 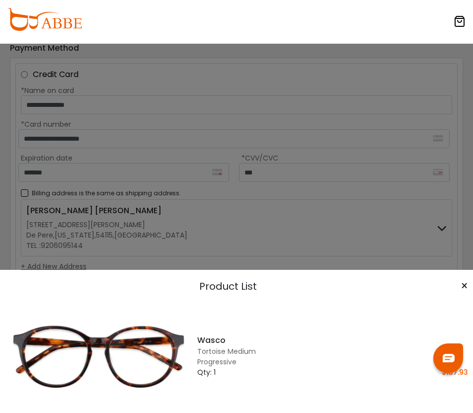 I want to click on div: Tortoise Medium, so click(x=333, y=352).